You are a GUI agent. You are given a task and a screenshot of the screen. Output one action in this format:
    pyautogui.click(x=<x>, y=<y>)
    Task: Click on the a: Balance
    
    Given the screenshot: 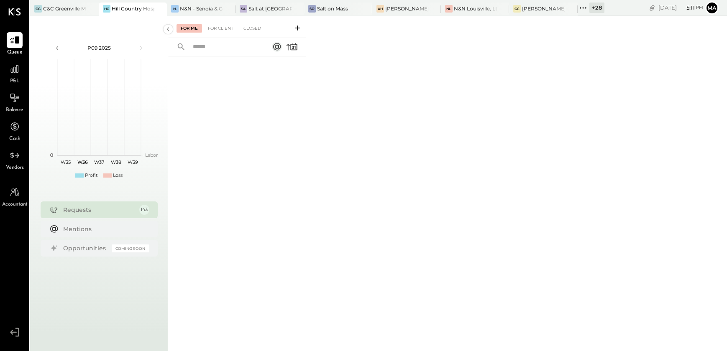 What is the action you would take?
    pyautogui.click(x=15, y=102)
    